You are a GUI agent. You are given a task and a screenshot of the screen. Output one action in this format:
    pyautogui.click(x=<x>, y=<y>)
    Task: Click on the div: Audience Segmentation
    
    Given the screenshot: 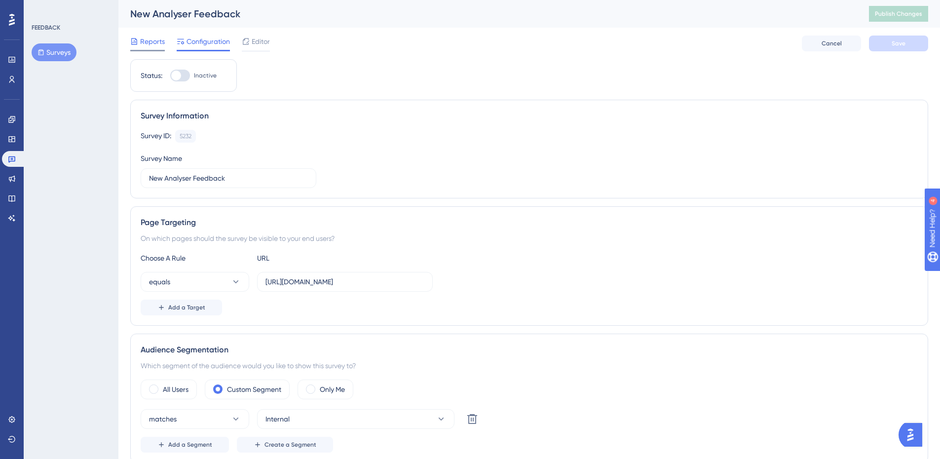 What is the action you would take?
    pyautogui.click(x=529, y=350)
    